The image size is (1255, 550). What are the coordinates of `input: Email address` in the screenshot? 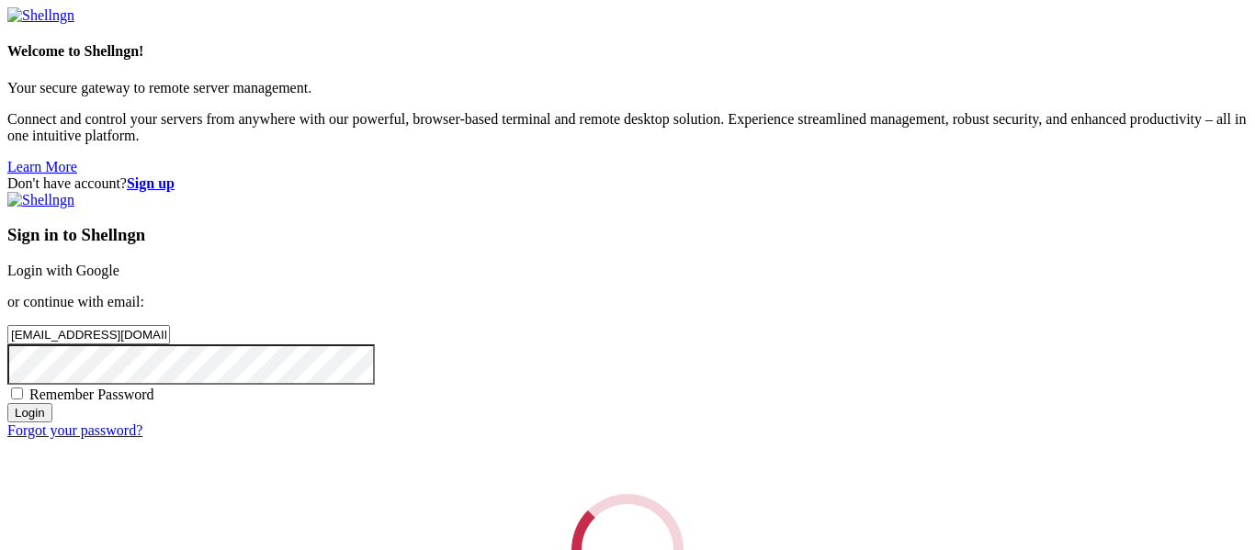 It's located at (88, 334).